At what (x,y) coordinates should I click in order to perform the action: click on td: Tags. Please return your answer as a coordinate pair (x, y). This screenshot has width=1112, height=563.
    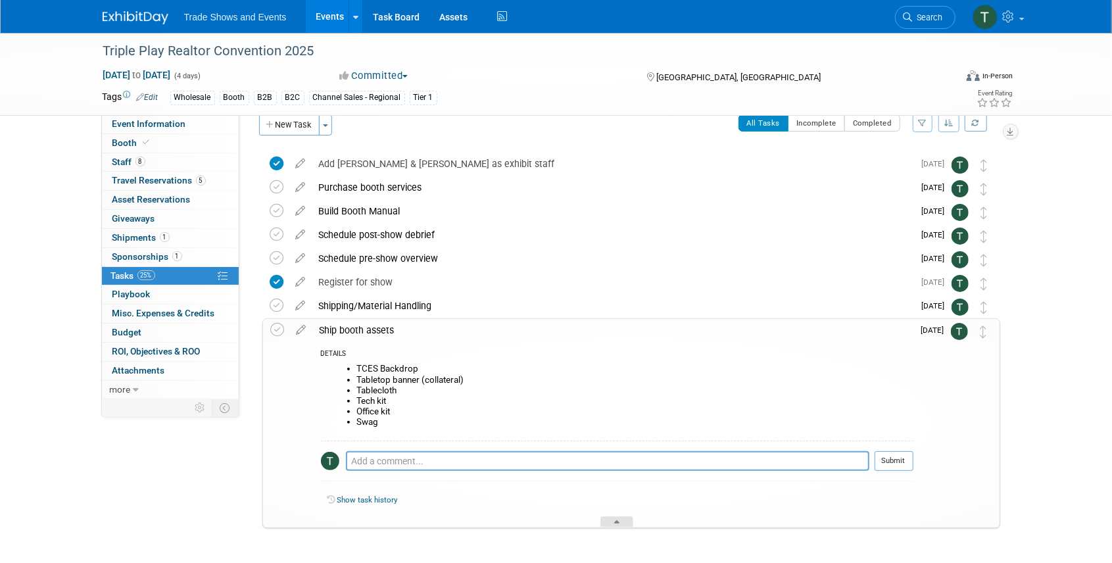
    Looking at the image, I should click on (130, 97).